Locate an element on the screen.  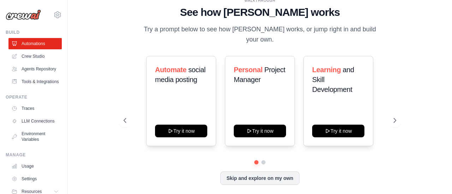
span: Automate is located at coordinates (170, 70).